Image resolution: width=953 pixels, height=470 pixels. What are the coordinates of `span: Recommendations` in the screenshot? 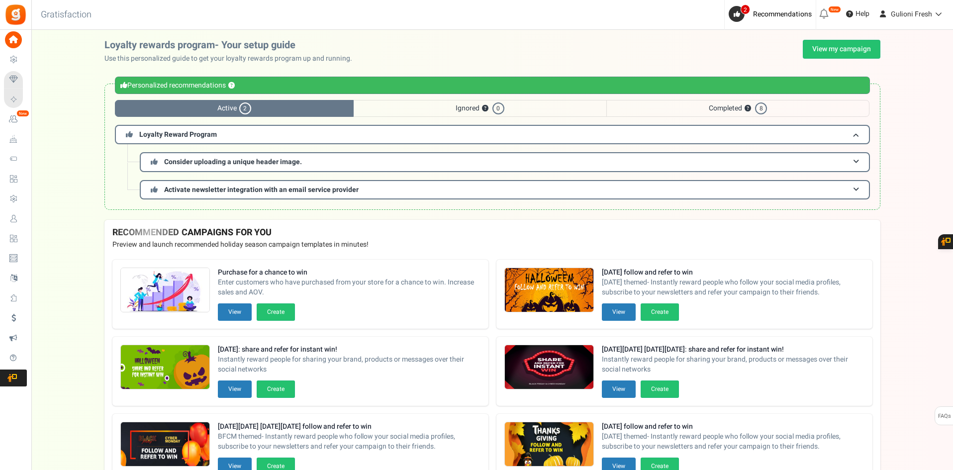 It's located at (783, 14).